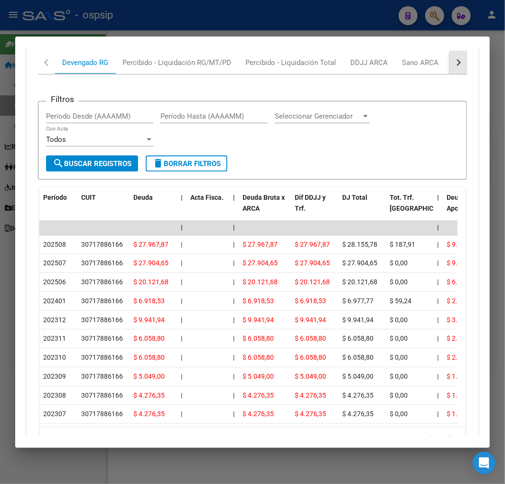  What do you see at coordinates (409, 208) in the screenshot?
I see `datatable-header-cell: Tot. Trf. Bruto` at bounding box center [409, 208].